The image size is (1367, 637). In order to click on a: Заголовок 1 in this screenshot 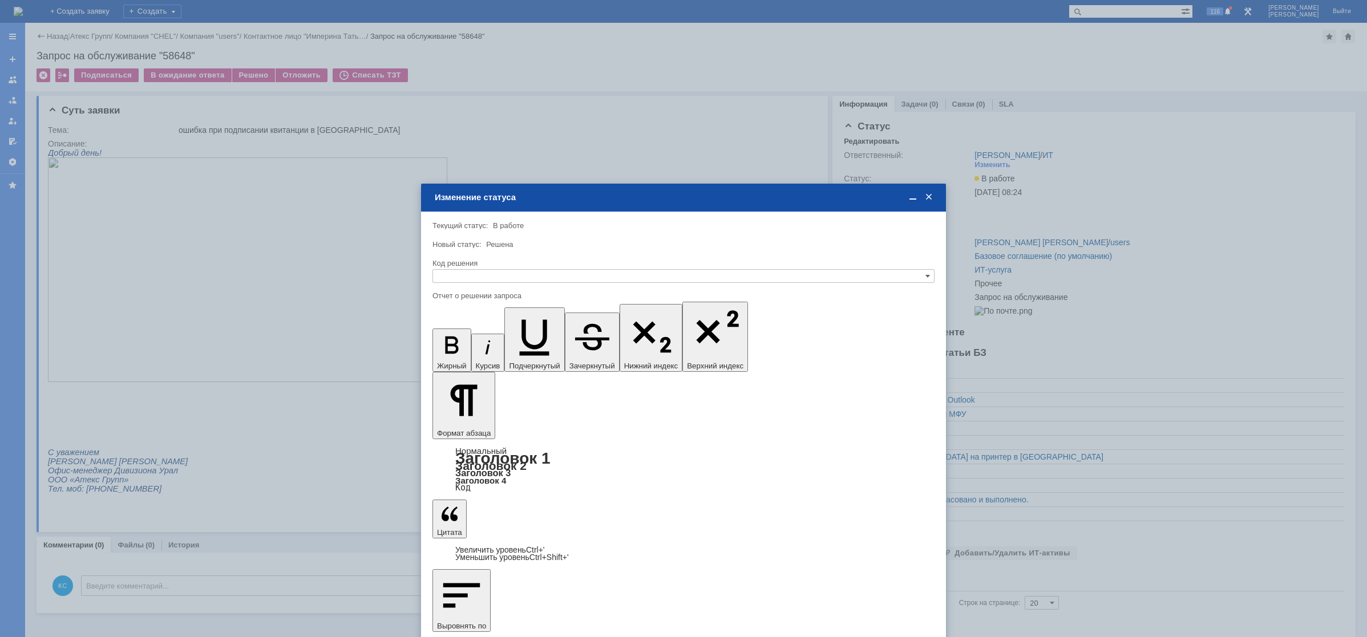, I will do `click(503, 458)`.